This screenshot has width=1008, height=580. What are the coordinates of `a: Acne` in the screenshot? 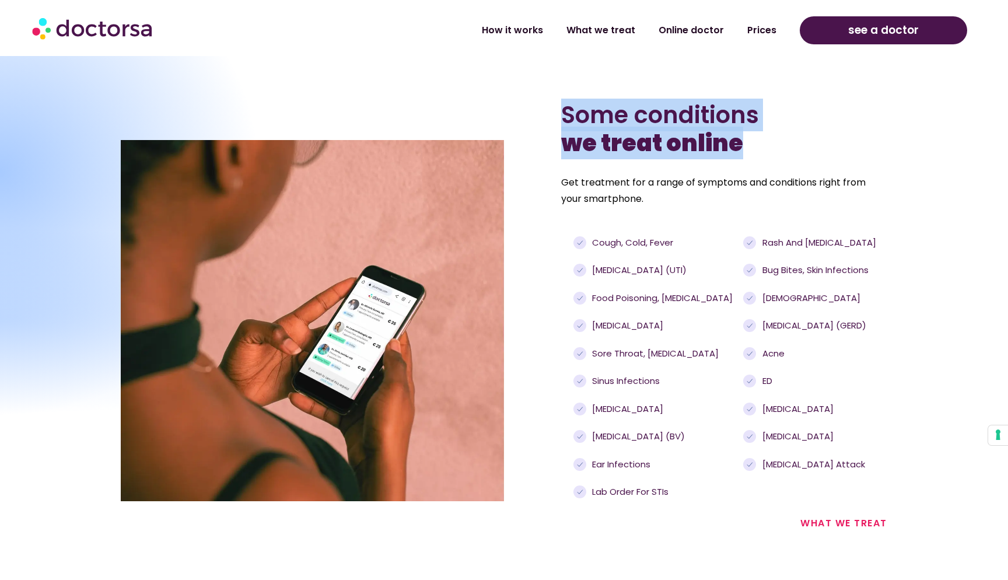 It's located at (810, 353).